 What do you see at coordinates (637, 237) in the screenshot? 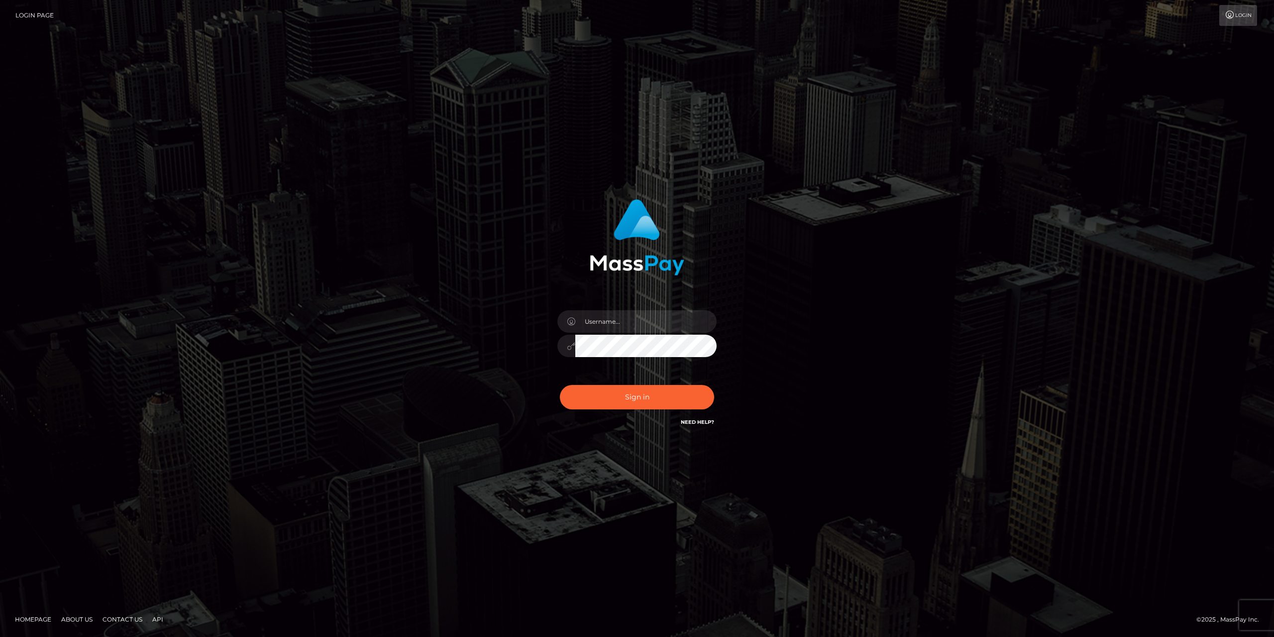
I see `img: MassPay Login` at bounding box center [637, 237].